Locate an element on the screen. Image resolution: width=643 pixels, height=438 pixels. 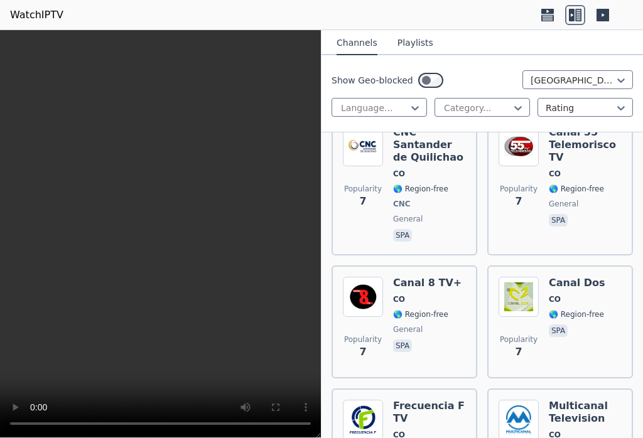
h6: CNC Santander de Quilichao is located at coordinates (430, 145).